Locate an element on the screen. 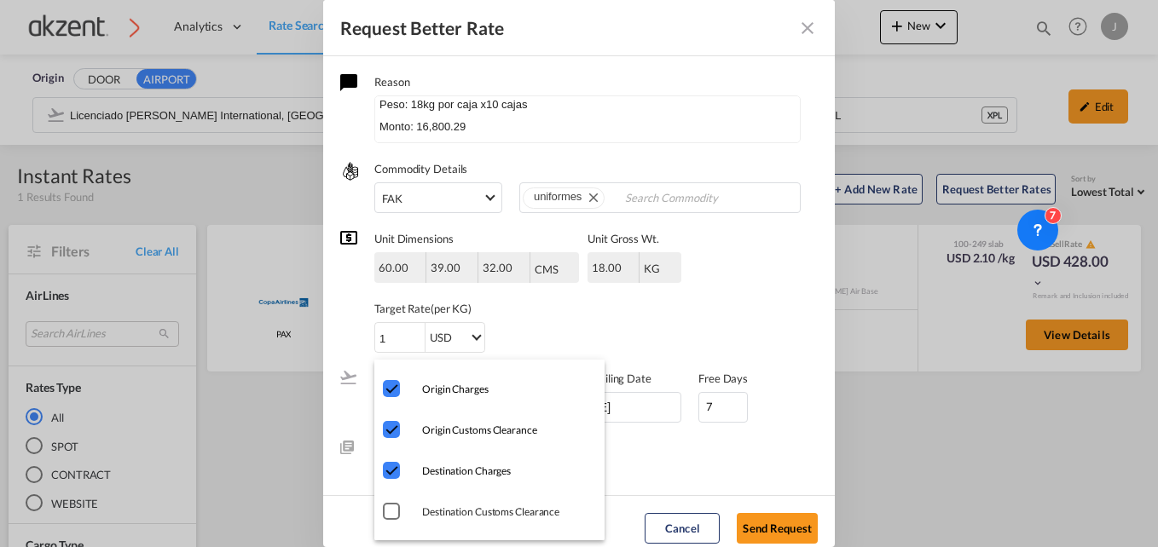 The height and width of the screenshot is (547, 1158). md-checkbox: Origin Charges is located at coordinates (489, 389).